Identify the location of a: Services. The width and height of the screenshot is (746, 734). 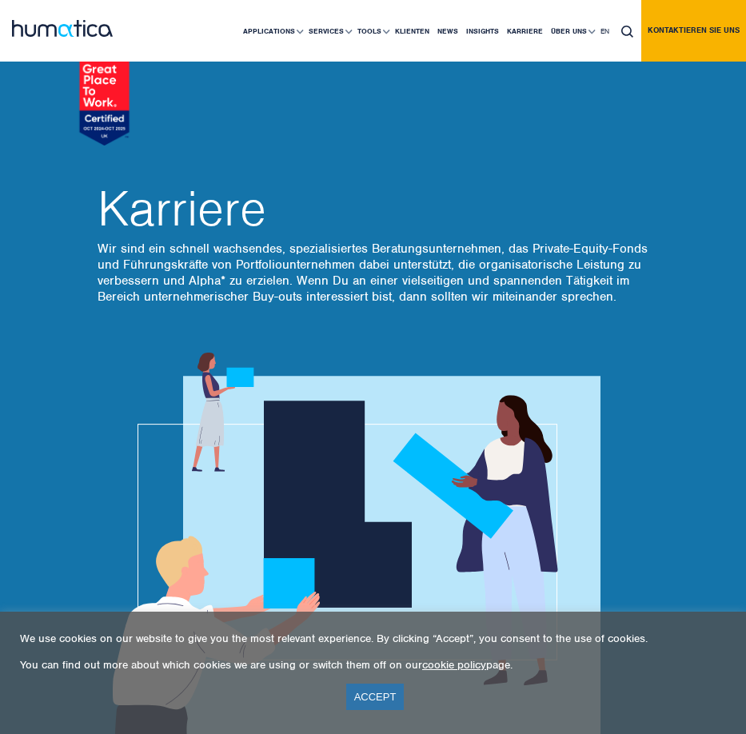
(329, 31).